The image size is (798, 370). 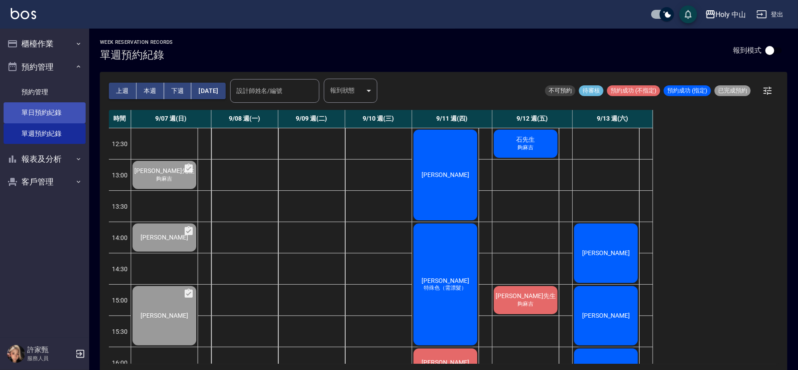 What do you see at coordinates (120, 143) in the screenshot?
I see `div: 12:30` at bounding box center [120, 143].